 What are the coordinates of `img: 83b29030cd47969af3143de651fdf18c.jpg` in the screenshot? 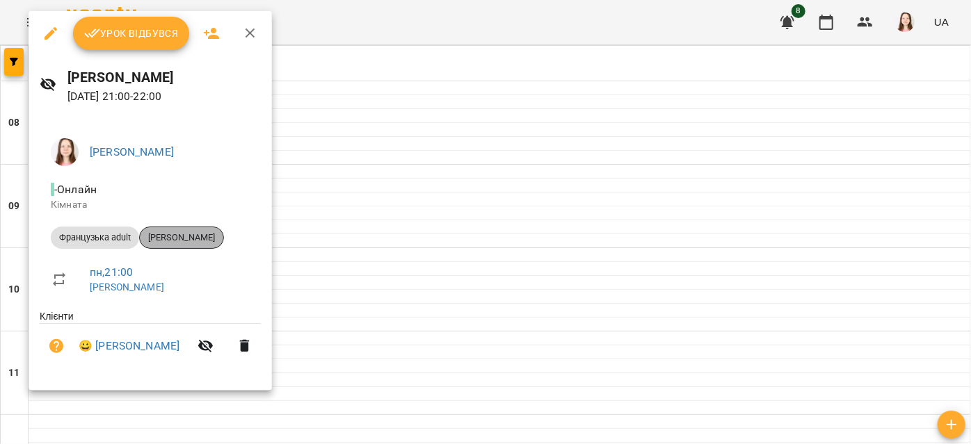 It's located at (65, 152).